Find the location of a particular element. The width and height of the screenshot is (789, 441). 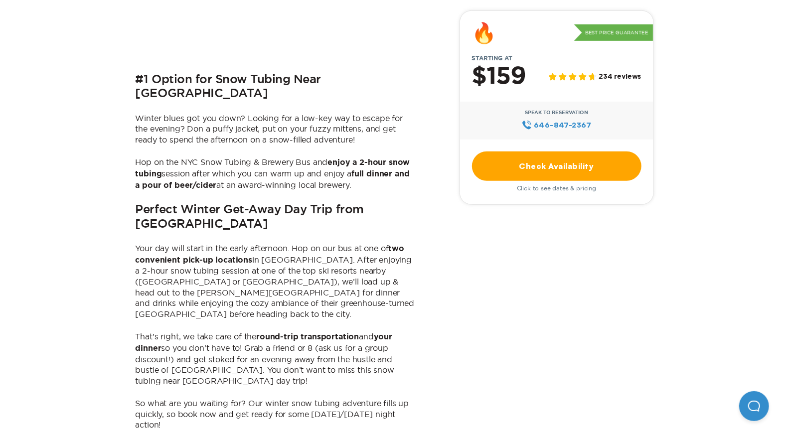

span: 646‍-847‍-2367 is located at coordinates (562, 125).